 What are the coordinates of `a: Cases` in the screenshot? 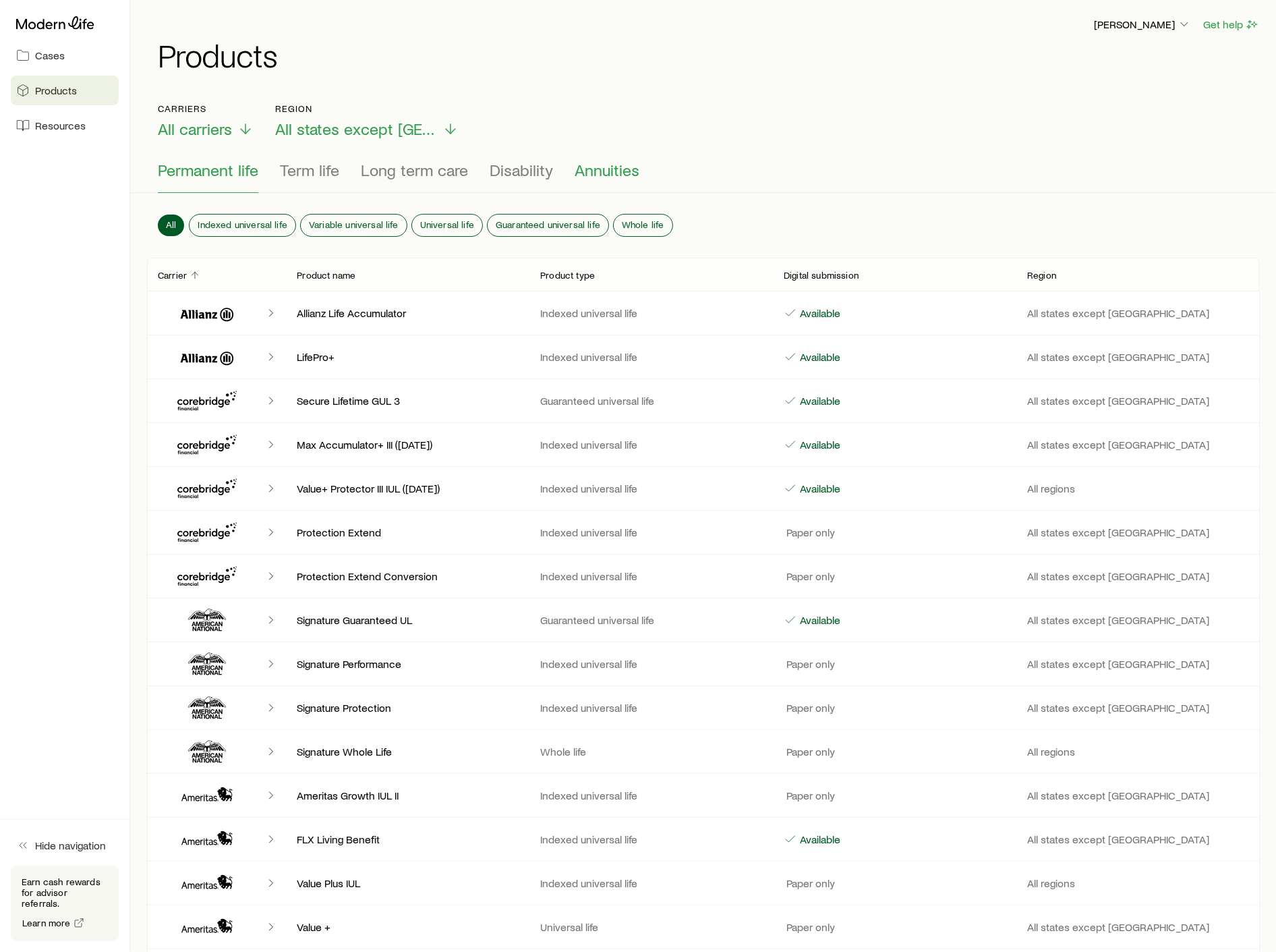 It's located at (65, 56).